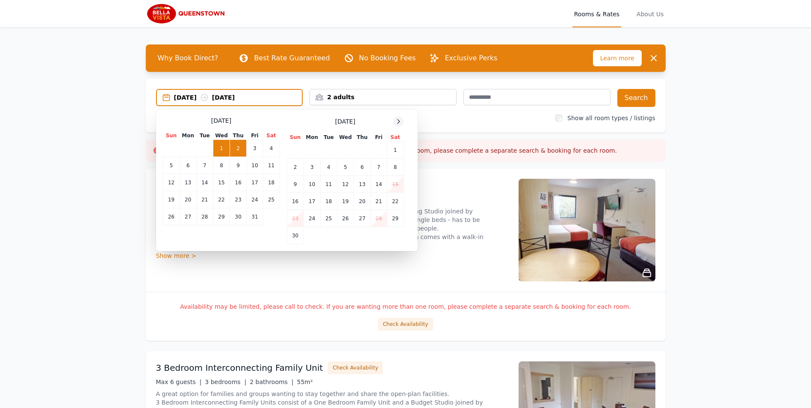 This screenshot has height=408, width=811. I want to click on p: Exclusive Perks, so click(470, 58).